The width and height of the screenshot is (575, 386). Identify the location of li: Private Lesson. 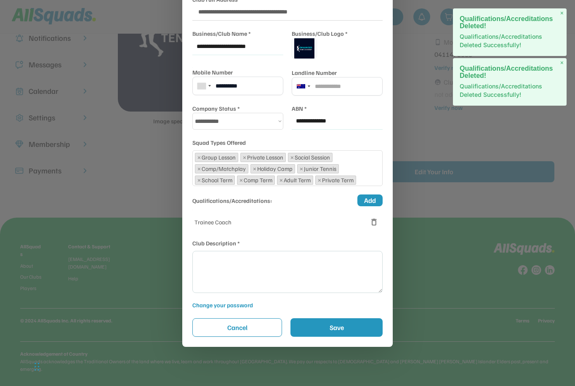
(263, 157).